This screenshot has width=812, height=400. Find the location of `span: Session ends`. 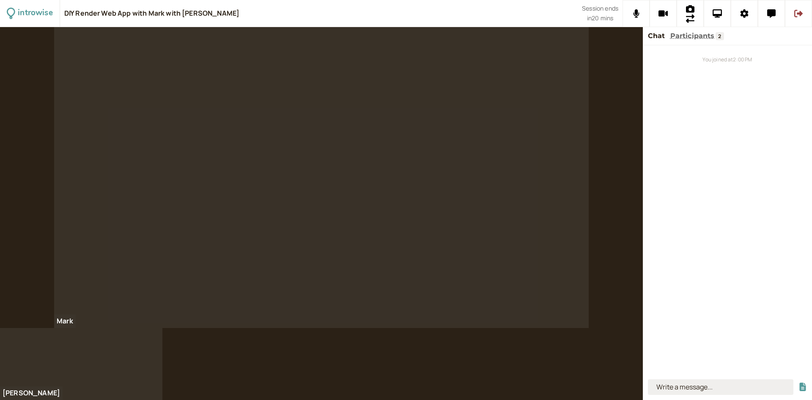

span: Session ends is located at coordinates (600, 8).